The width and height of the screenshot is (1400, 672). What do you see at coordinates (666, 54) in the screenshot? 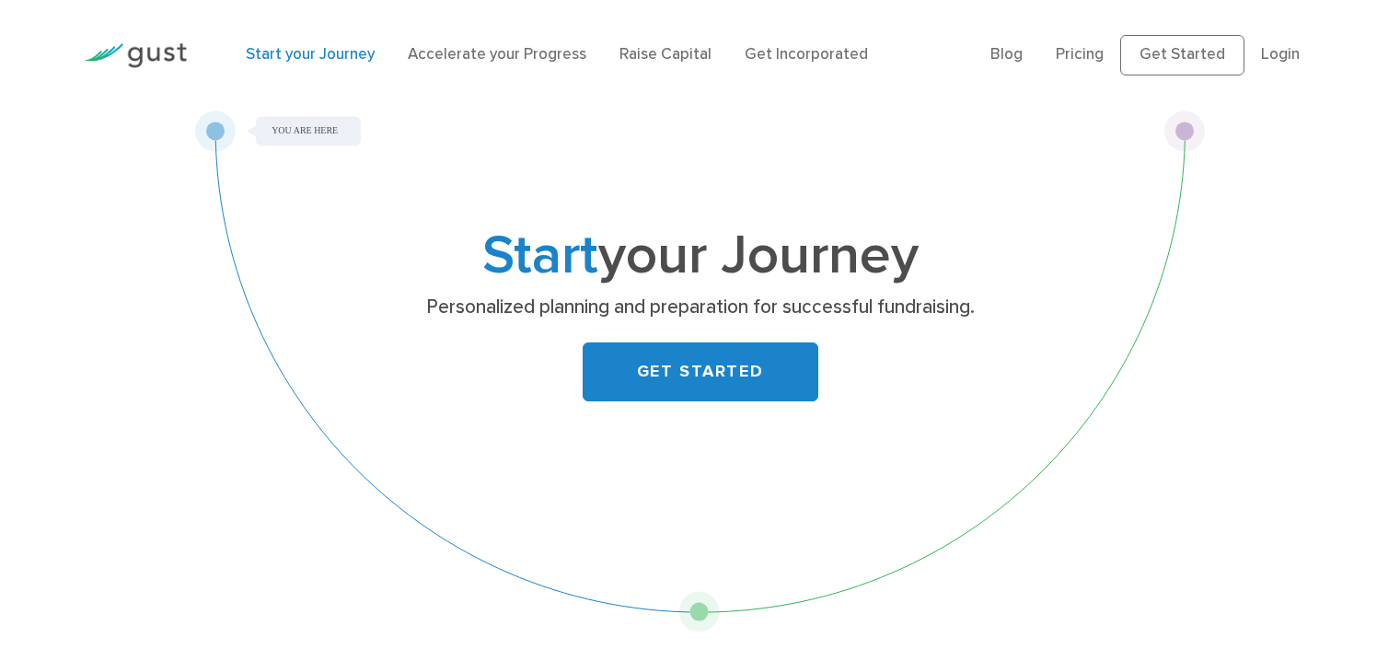
I see `a: Raise Capital` at bounding box center [666, 54].